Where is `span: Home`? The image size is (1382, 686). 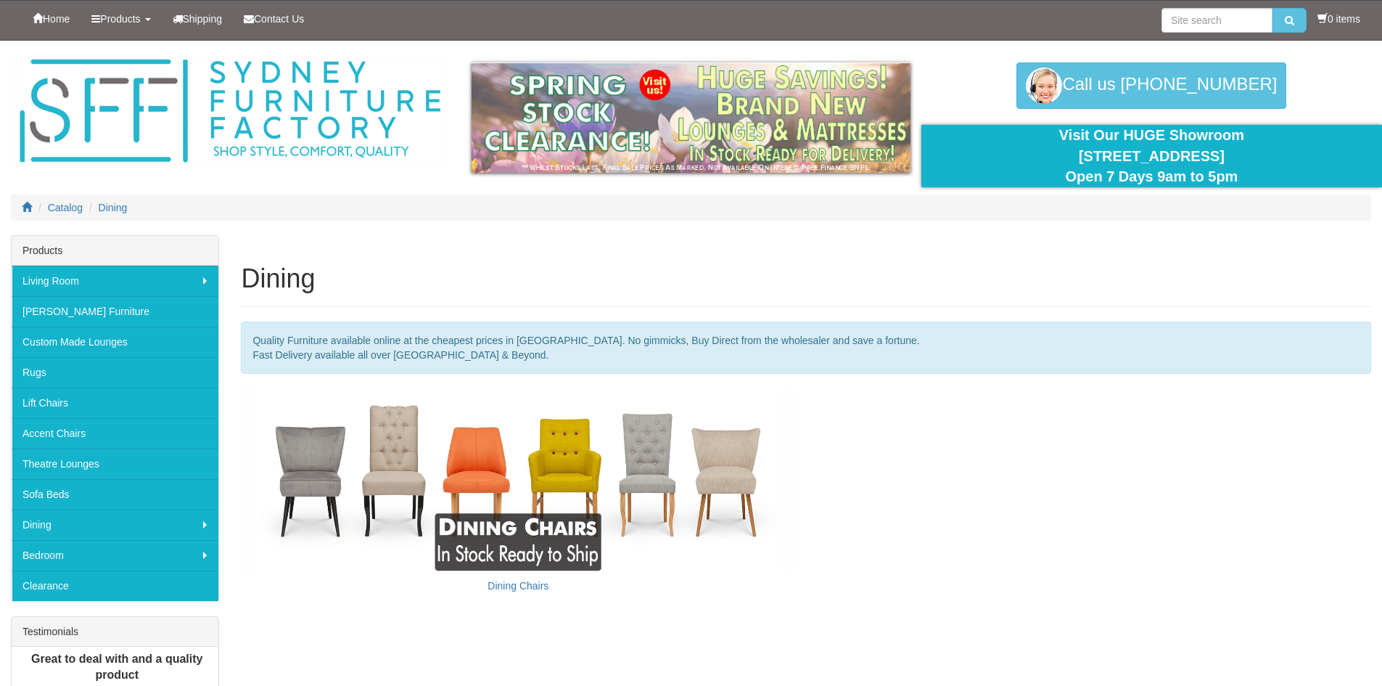 span: Home is located at coordinates (56, 19).